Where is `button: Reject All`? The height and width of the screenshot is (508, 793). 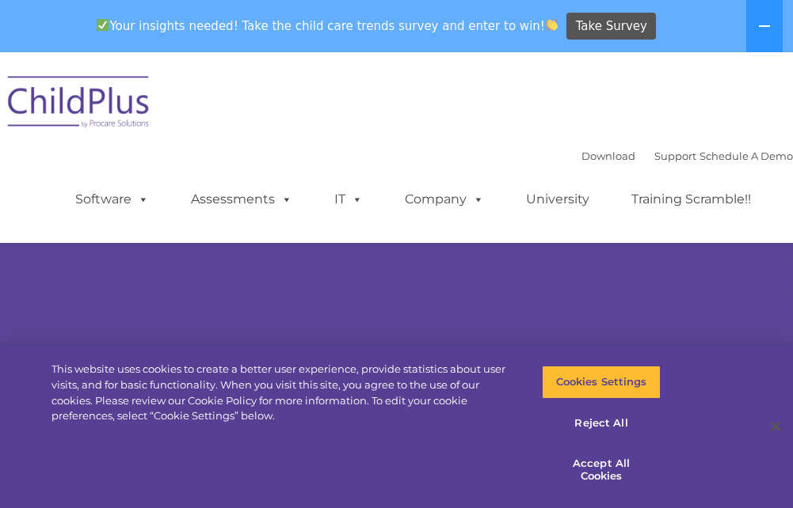 button: Reject All is located at coordinates (601, 423).